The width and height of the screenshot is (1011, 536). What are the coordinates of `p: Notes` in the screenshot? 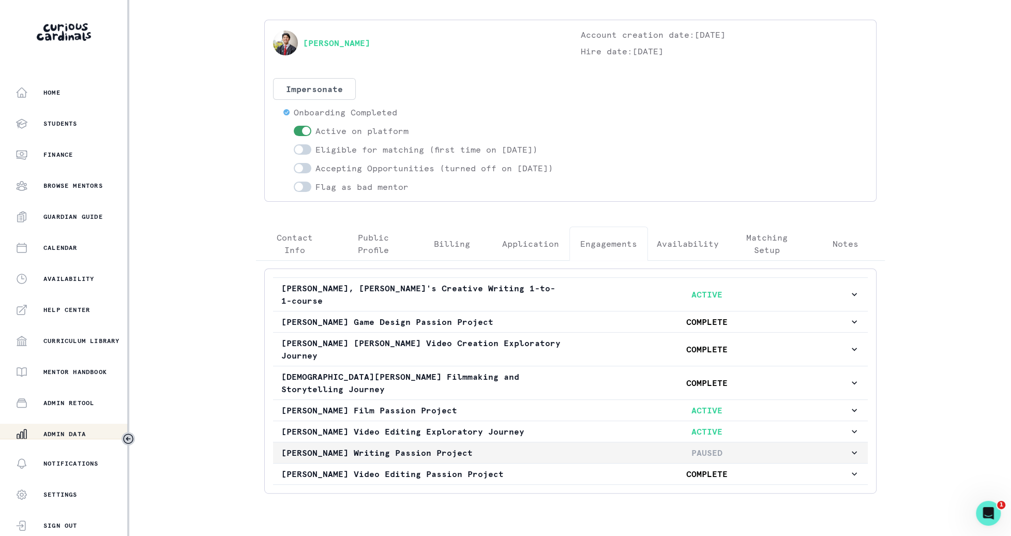 It's located at (846, 244).